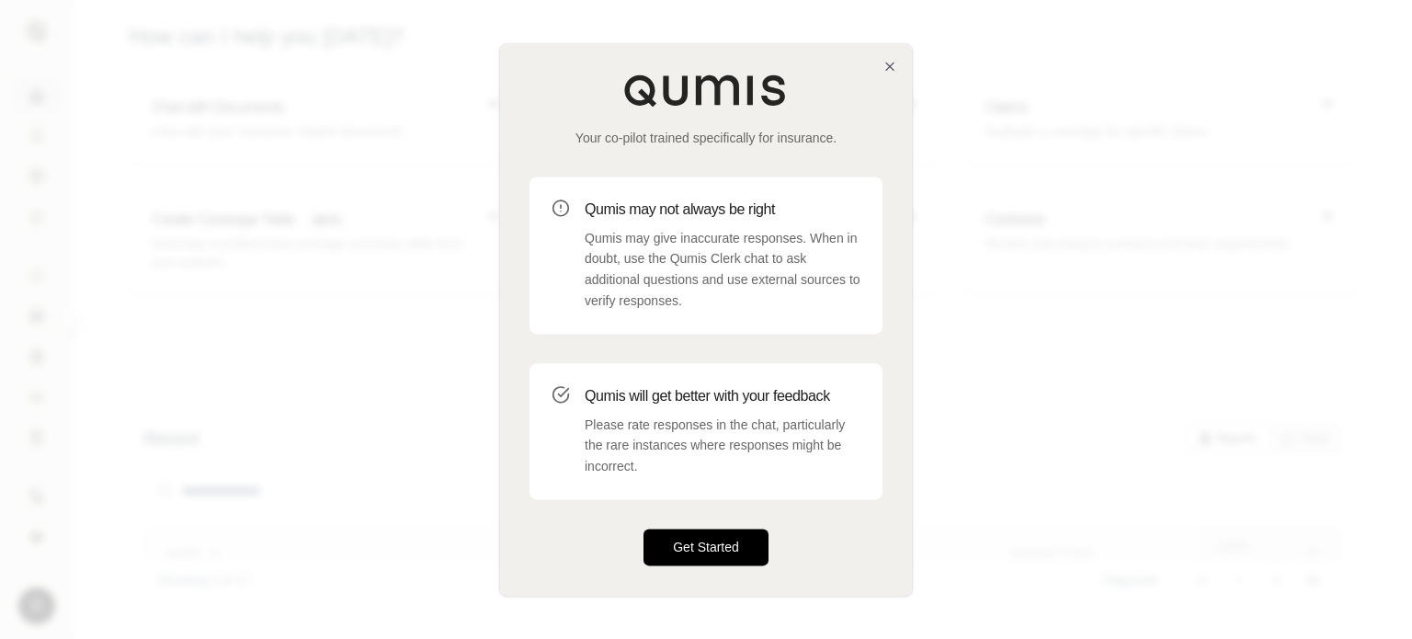 This screenshot has height=639, width=1412. What do you see at coordinates (723, 210) in the screenshot?
I see `h3: Qumis may not always be right` at bounding box center [723, 210].